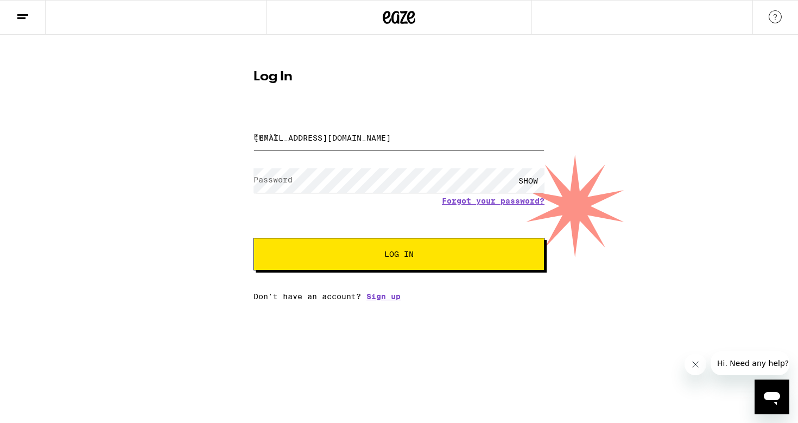 The image size is (798, 423). Describe the element at coordinates (265, 137) in the screenshot. I see `label: Email` at that location.